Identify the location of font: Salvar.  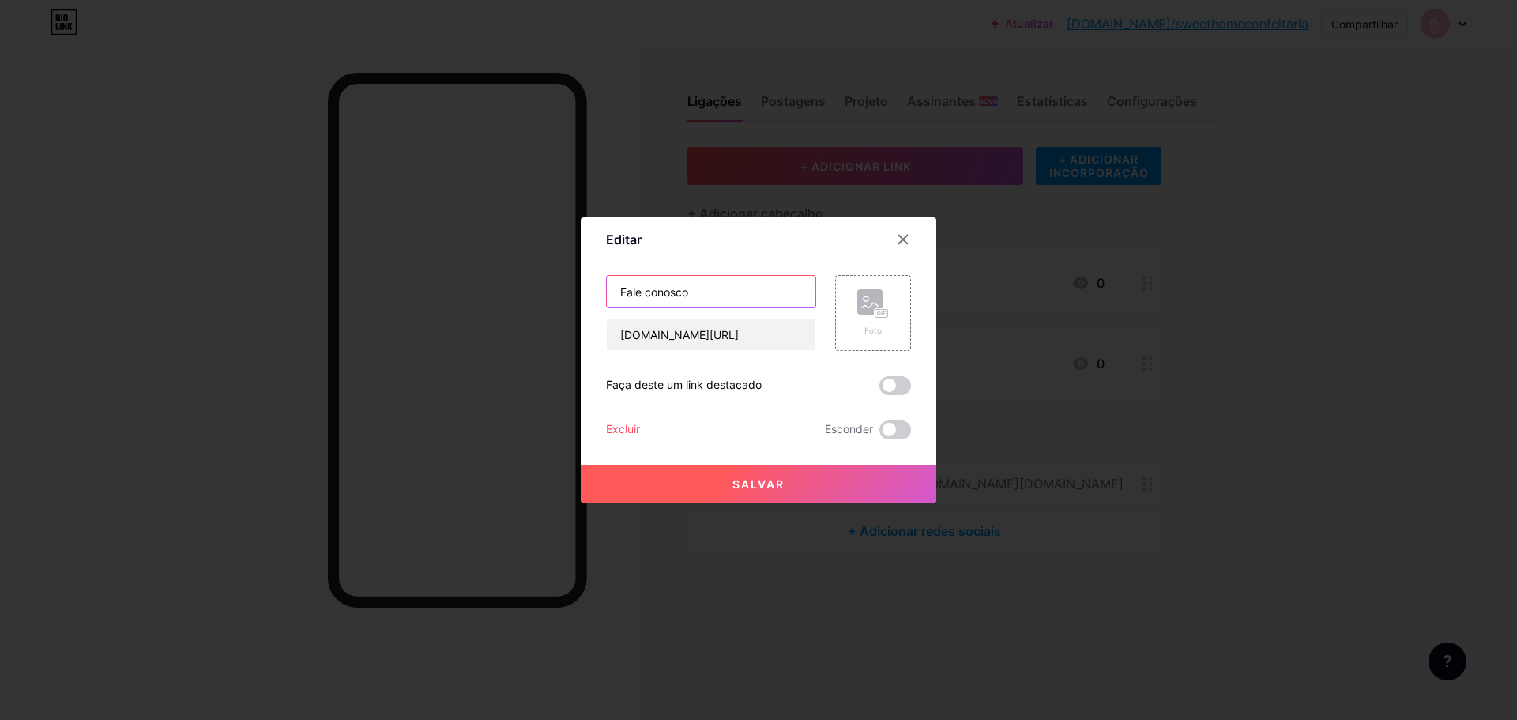
(758, 483).